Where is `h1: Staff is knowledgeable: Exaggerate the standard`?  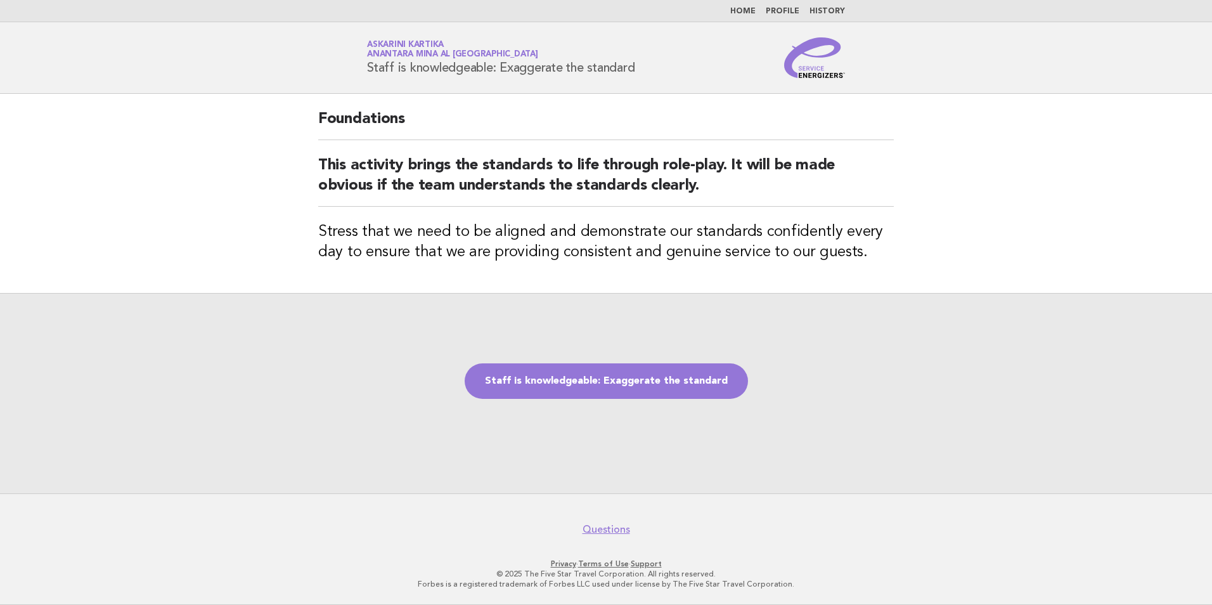
h1: Staff is knowledgeable: Exaggerate the standard is located at coordinates (501, 58).